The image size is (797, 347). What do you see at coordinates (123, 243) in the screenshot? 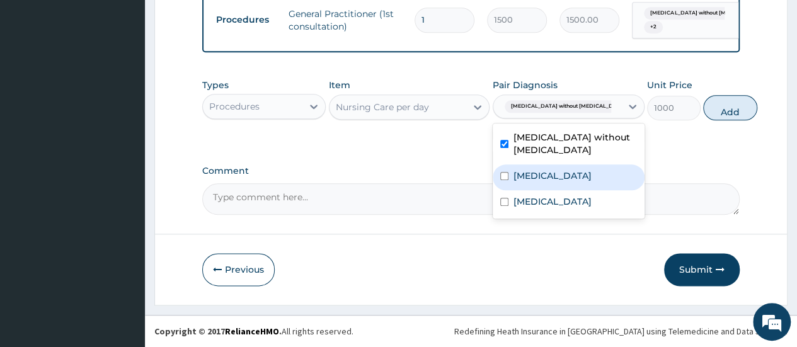
I see `textarea: Type your message and hit 'Enter'` at bounding box center [123, 243].